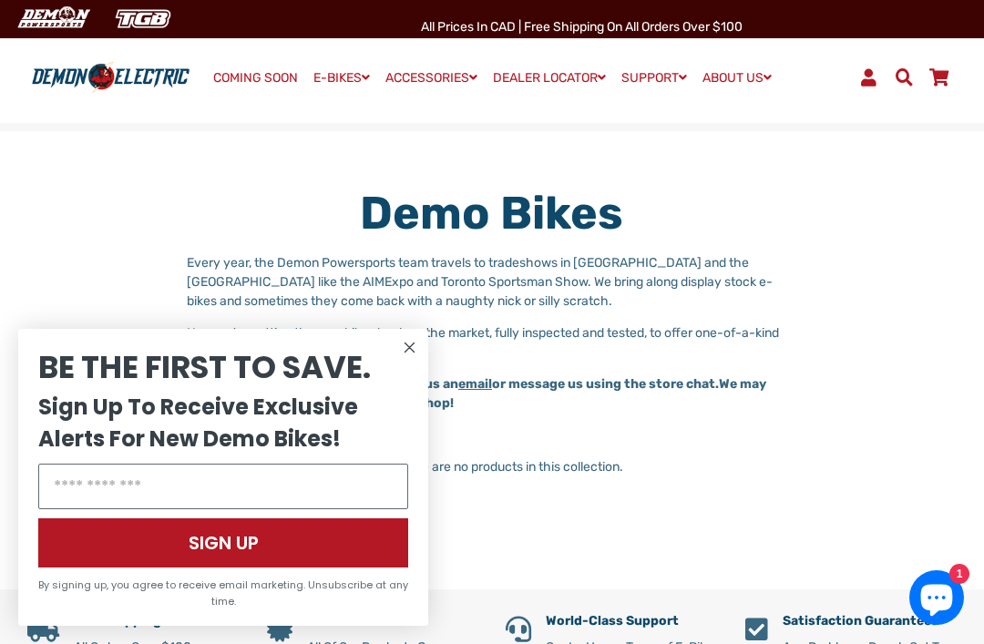  Describe the element at coordinates (477, 394) in the screenshot. I see `strong: We may have one in our display room or workshop!` at that location.